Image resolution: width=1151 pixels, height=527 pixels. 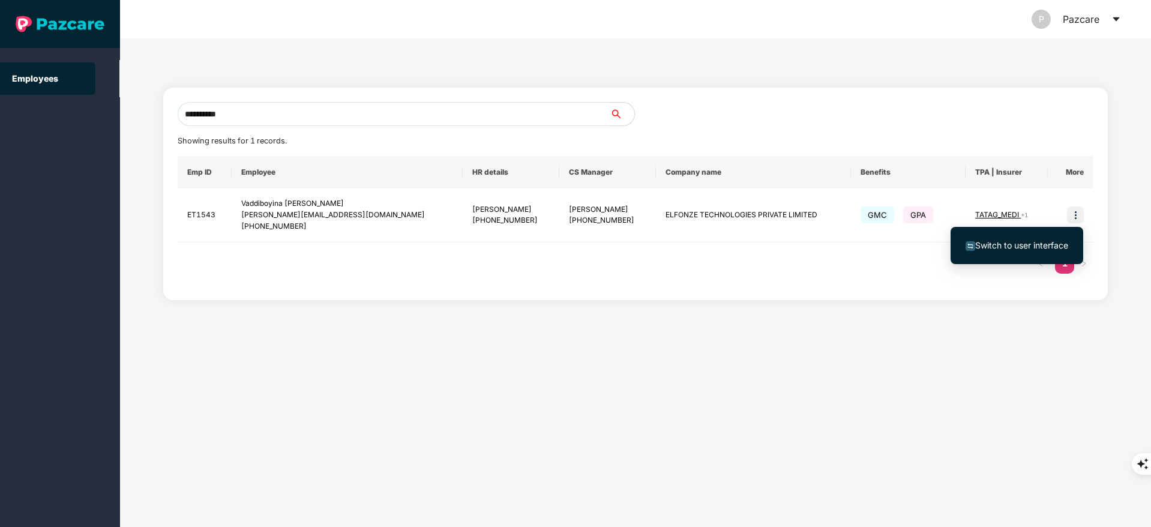 What do you see at coordinates (1116, 19) in the screenshot?
I see `span: caret-down` at bounding box center [1116, 19].